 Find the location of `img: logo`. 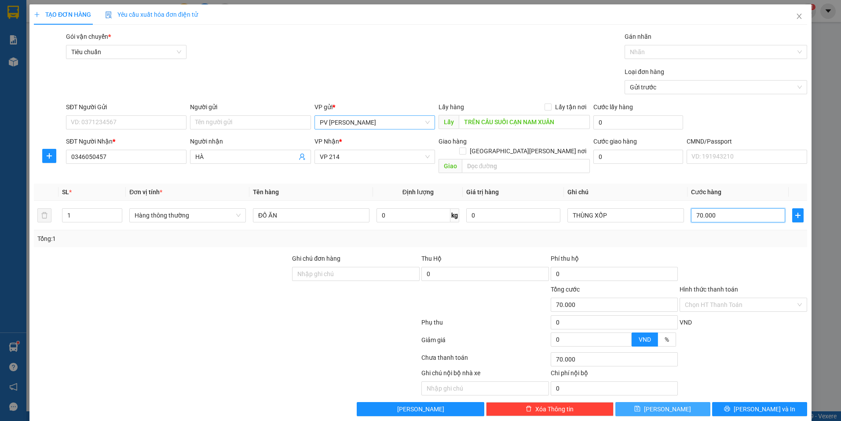

img: logo is located at coordinates (15, 31).